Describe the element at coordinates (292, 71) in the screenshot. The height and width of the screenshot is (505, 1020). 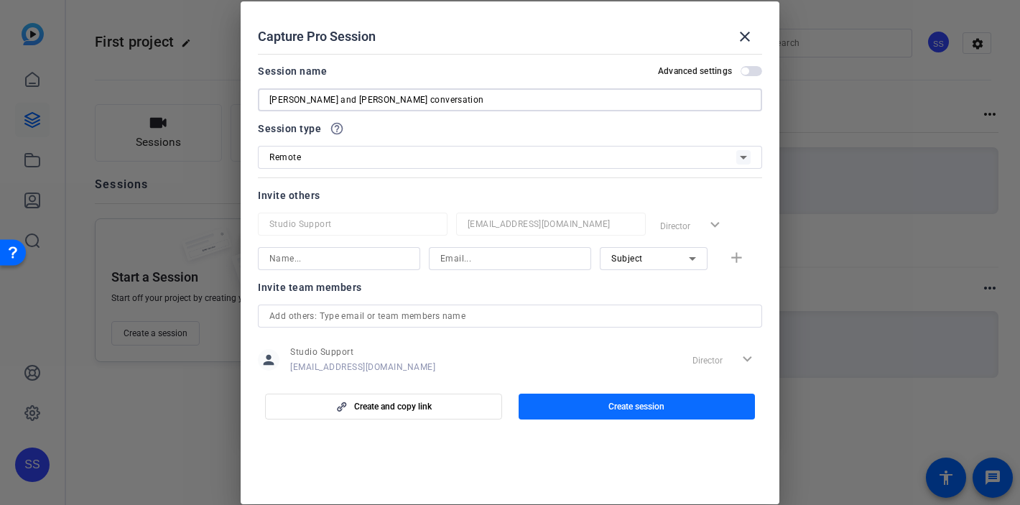
I see `div: Session name` at that location.